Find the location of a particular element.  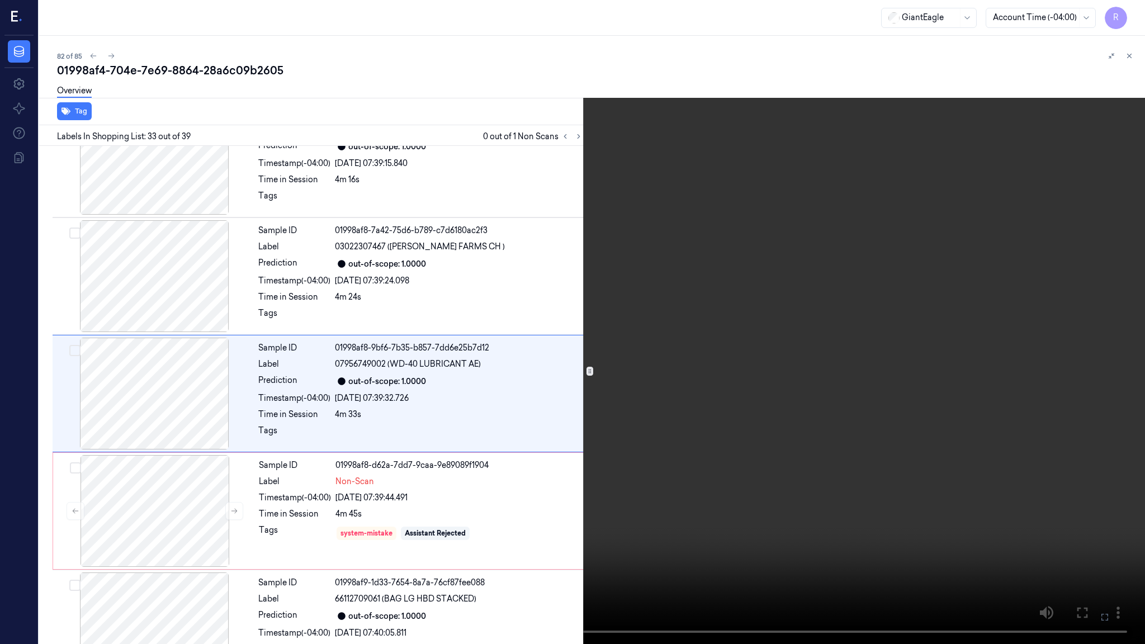

span: 07956749002 (WD-40 LUBRICANT AE) is located at coordinates (408, 364).